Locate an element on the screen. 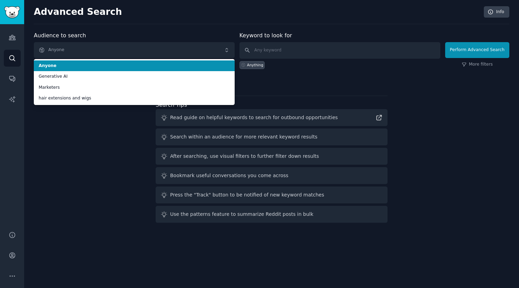 Image resolution: width=519 pixels, height=288 pixels. div: Anything is located at coordinates (255, 65).